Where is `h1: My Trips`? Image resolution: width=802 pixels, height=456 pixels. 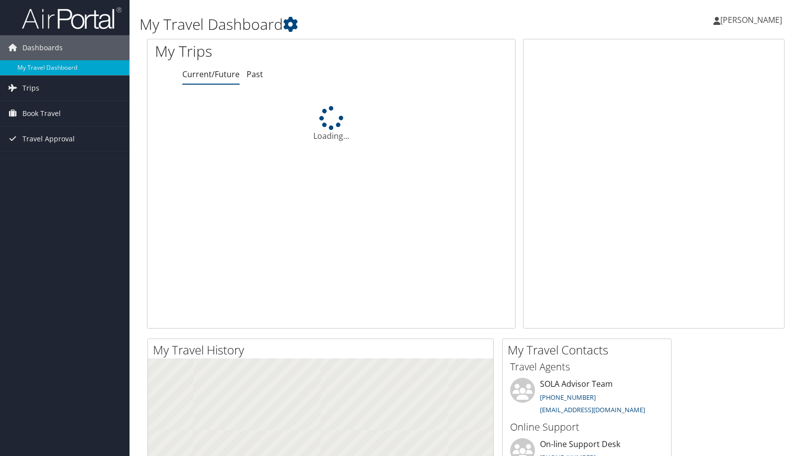
h1: My Trips is located at coordinates (254, 51).